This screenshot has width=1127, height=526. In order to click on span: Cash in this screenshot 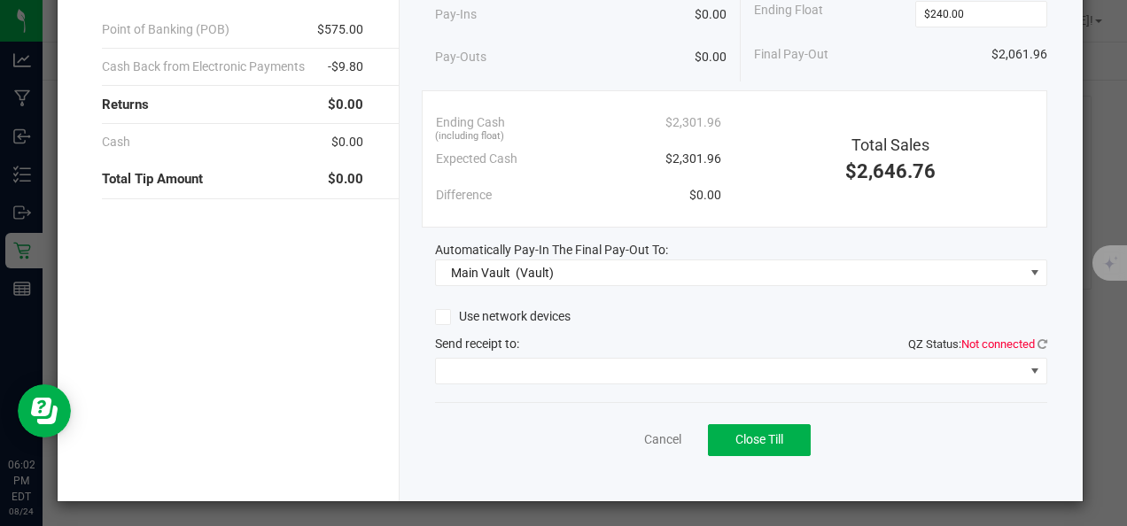, I will do `click(116, 142)`.